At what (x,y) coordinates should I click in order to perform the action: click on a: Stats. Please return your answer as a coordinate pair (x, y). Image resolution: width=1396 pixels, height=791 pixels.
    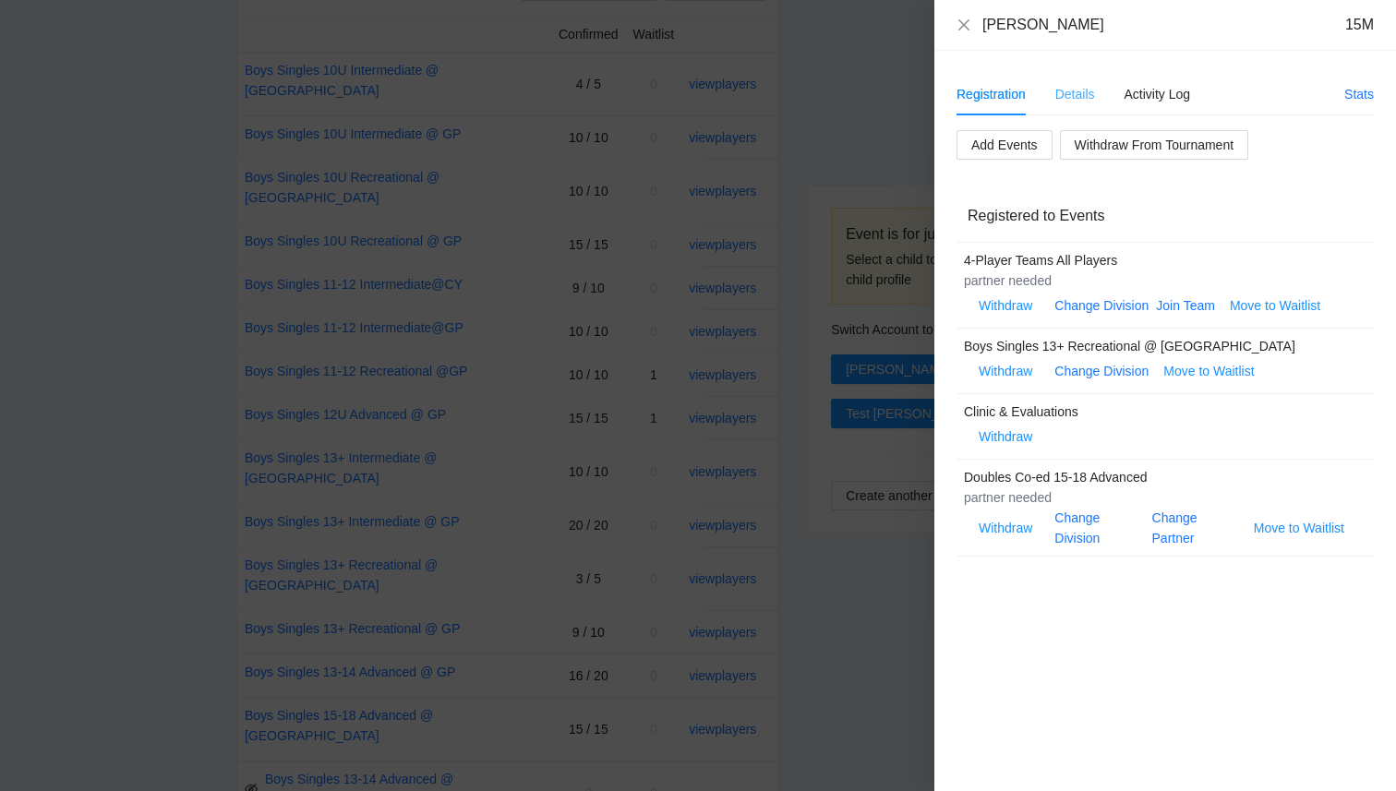
    Looking at the image, I should click on (1359, 94).